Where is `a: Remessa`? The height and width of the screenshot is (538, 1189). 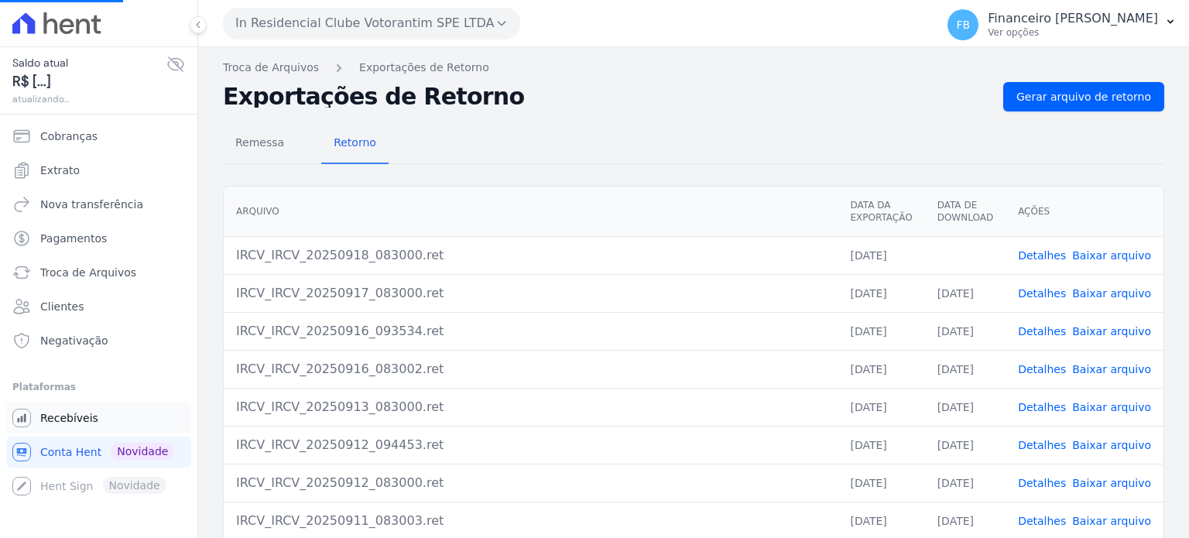
a: Remessa is located at coordinates (259, 144).